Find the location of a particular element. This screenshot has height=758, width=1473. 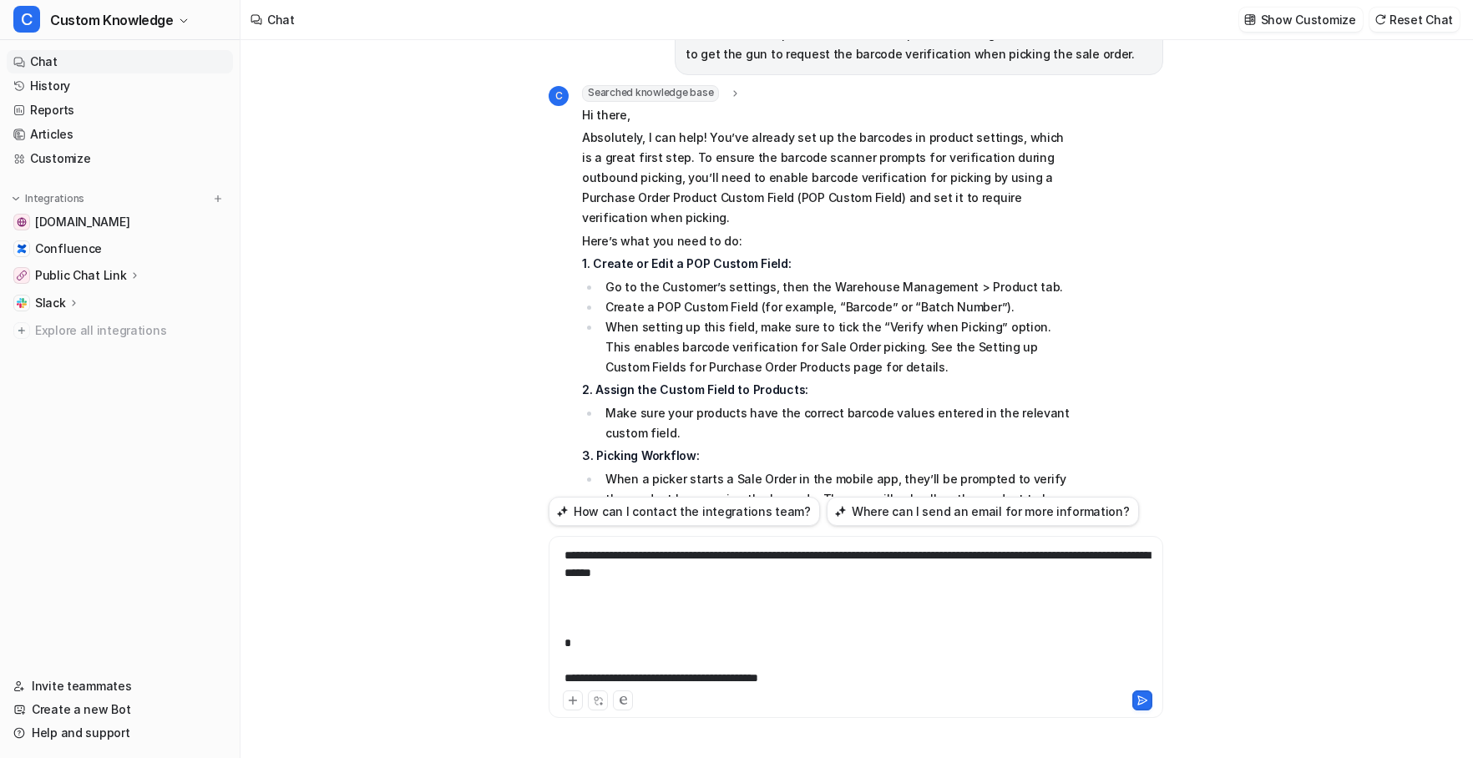

p: Integrations is located at coordinates (54, 199).